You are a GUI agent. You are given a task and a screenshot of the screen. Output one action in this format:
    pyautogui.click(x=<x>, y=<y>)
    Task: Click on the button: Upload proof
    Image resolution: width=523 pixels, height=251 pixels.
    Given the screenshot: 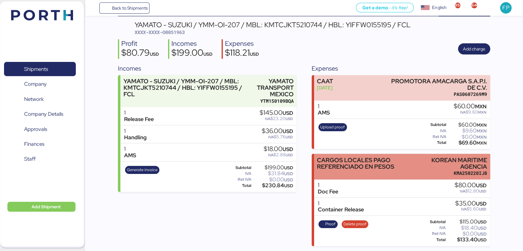 What is the action you would take?
    pyautogui.click(x=333, y=127)
    